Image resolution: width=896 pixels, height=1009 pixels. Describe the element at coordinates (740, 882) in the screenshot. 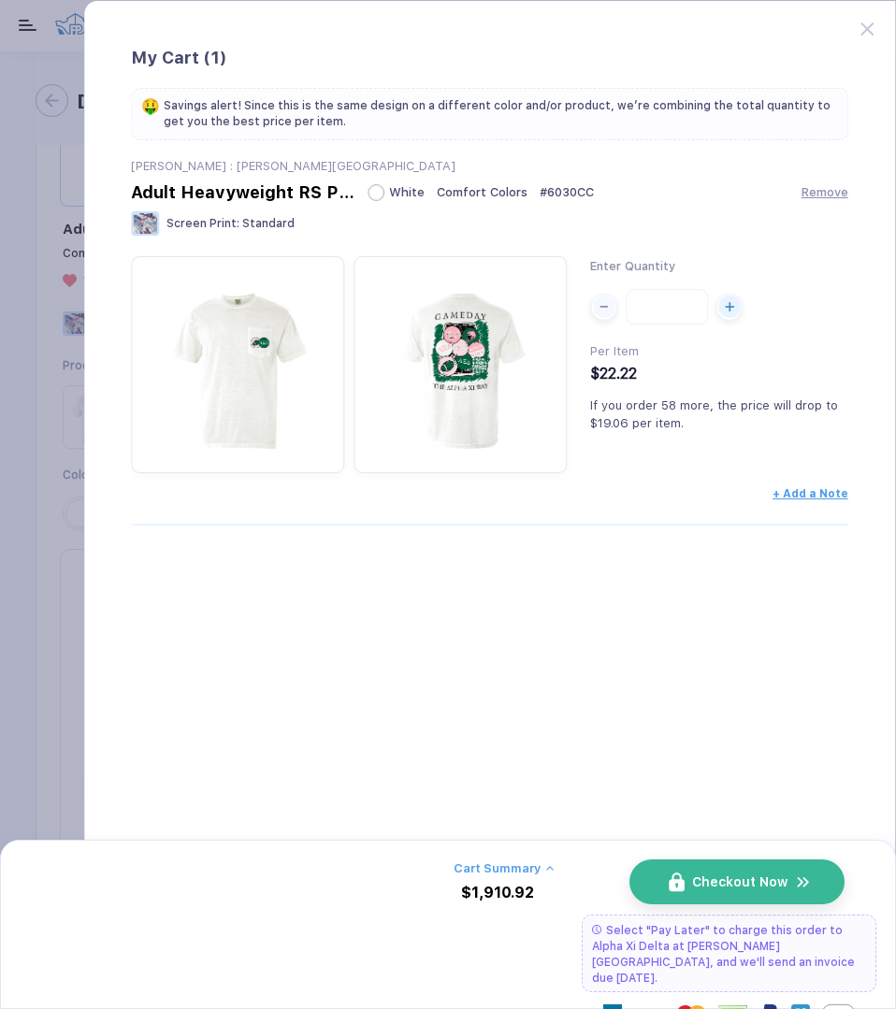

I see `span: Checkout Now` at that location.